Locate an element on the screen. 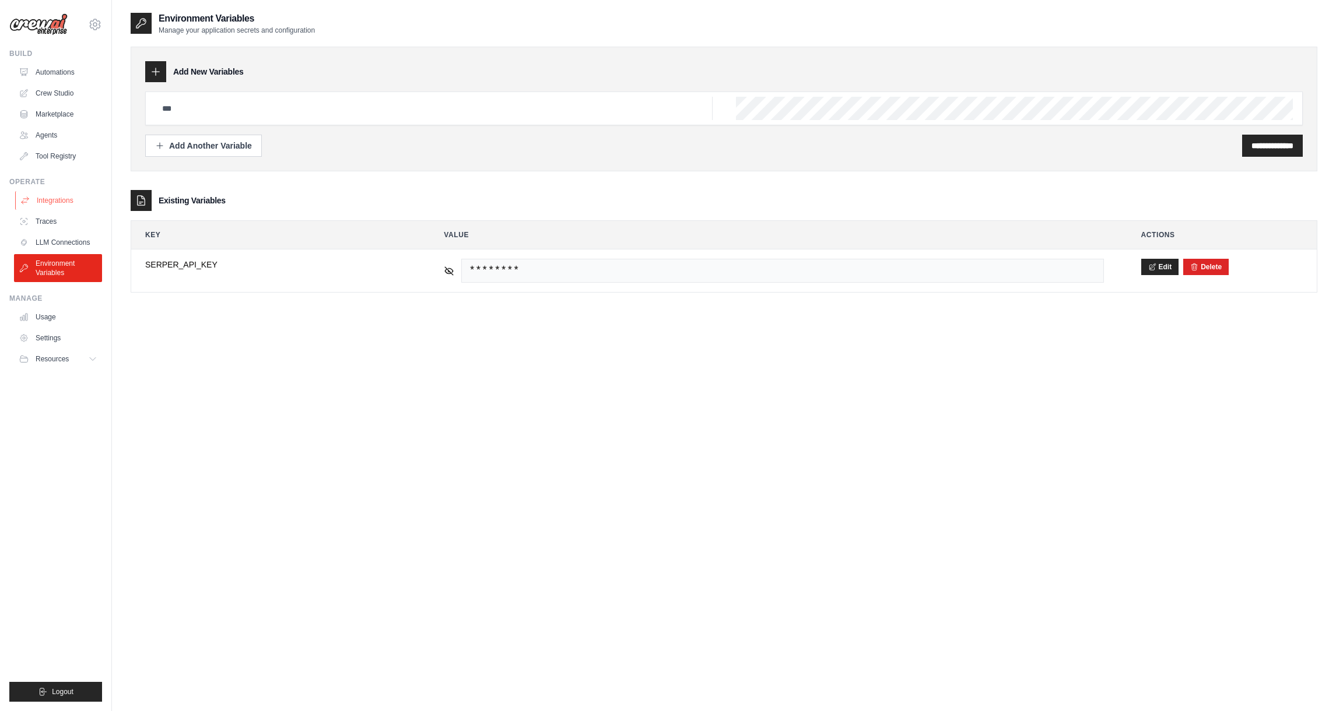  button: Delete is located at coordinates (1206, 267).